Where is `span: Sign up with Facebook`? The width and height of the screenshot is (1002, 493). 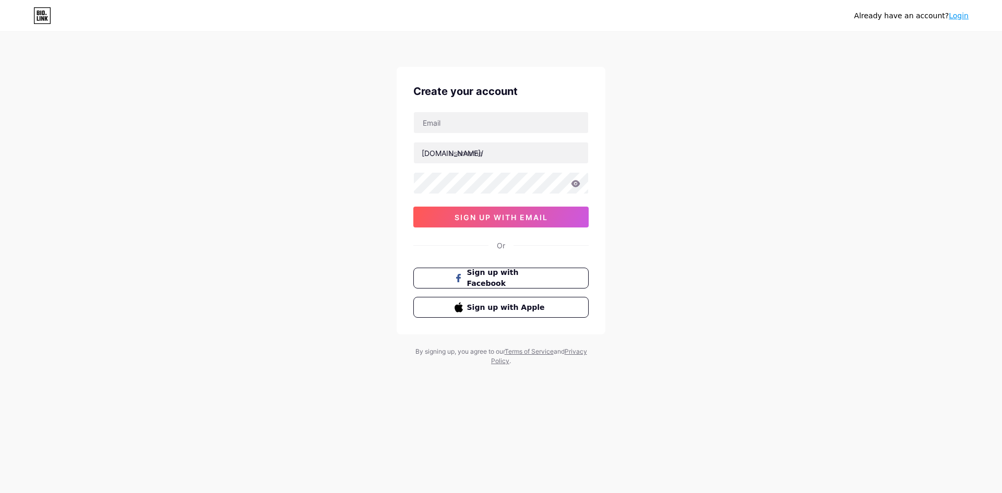
span: Sign up with Facebook is located at coordinates (507, 278).